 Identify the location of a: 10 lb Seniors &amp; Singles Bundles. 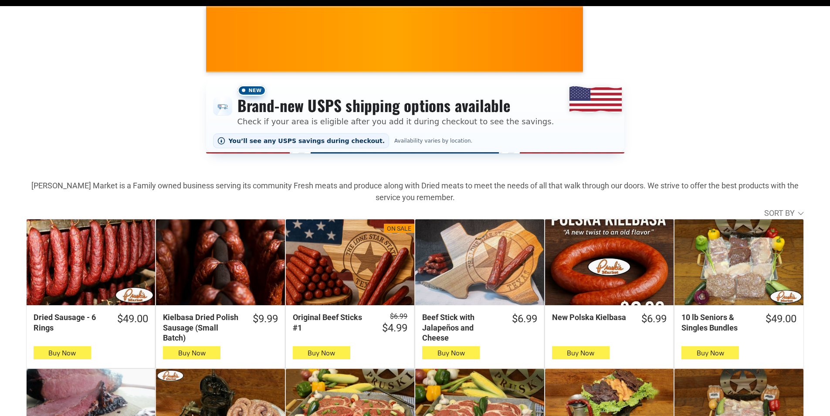
(739, 262).